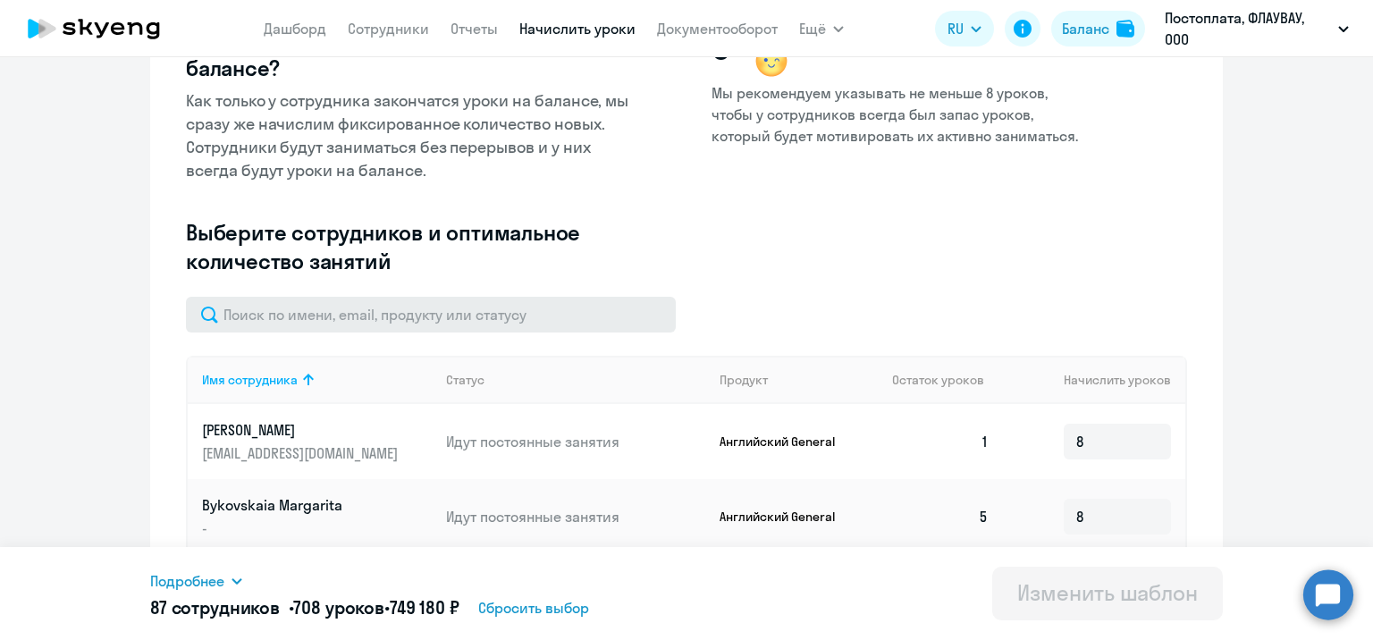 Image resolution: width=1373 pixels, height=640 pixels. What do you see at coordinates (941, 517) in the screenshot?
I see `td: 5` at bounding box center [941, 517].